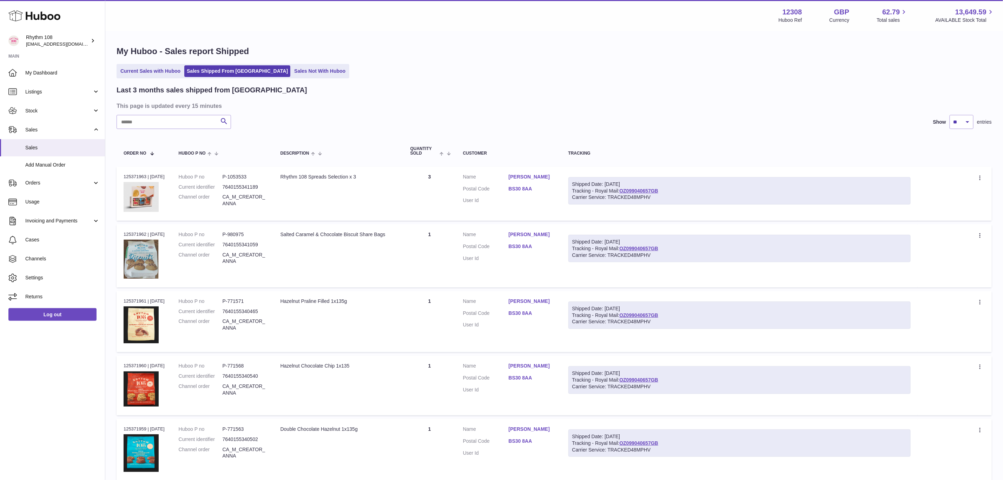 The height and width of the screenshot is (480, 1003). Describe the element at coordinates (339, 301) in the screenshot. I see `div: Hazelnut Praline Filled 1x135g` at that location.